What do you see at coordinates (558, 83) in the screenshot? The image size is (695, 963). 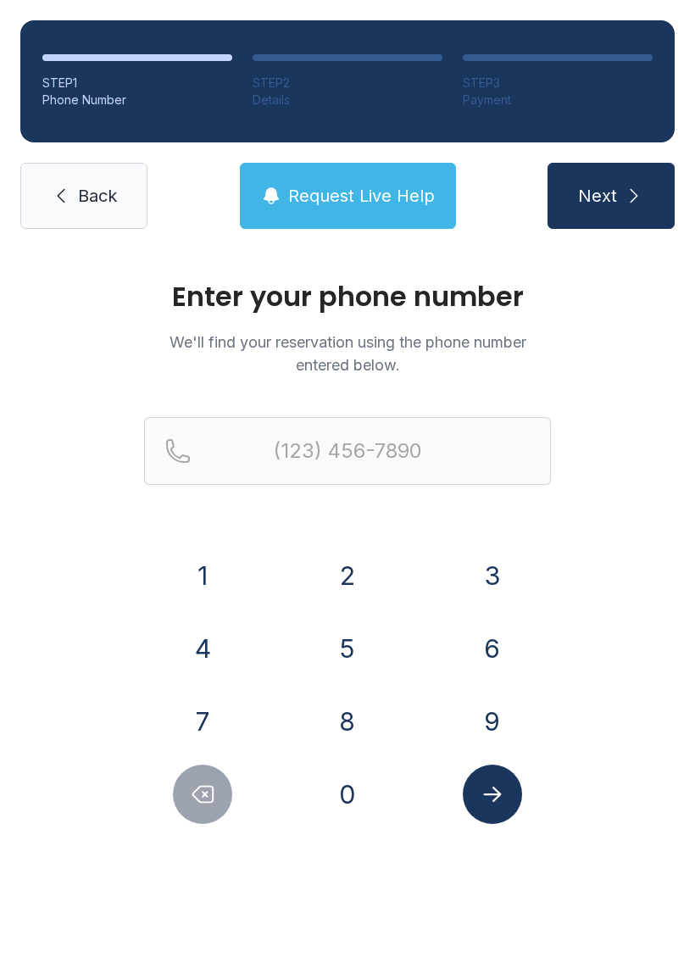 I see `div: STEP 3` at bounding box center [558, 83].